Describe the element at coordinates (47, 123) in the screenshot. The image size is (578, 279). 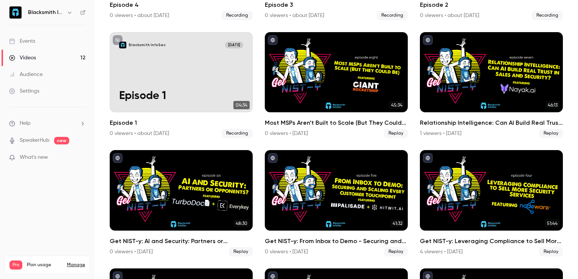
I see `li: help-dropdown-opener` at that location.